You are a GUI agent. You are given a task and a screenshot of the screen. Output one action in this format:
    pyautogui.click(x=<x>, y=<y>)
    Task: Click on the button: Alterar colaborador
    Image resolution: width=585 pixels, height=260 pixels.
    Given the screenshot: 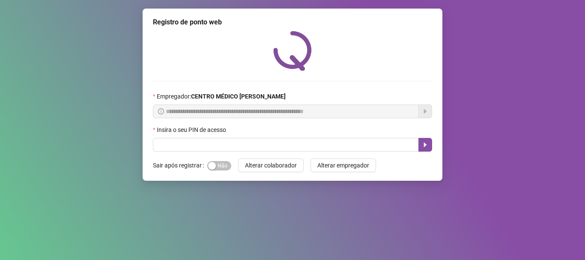 What is the action you would take?
    pyautogui.click(x=271, y=165)
    